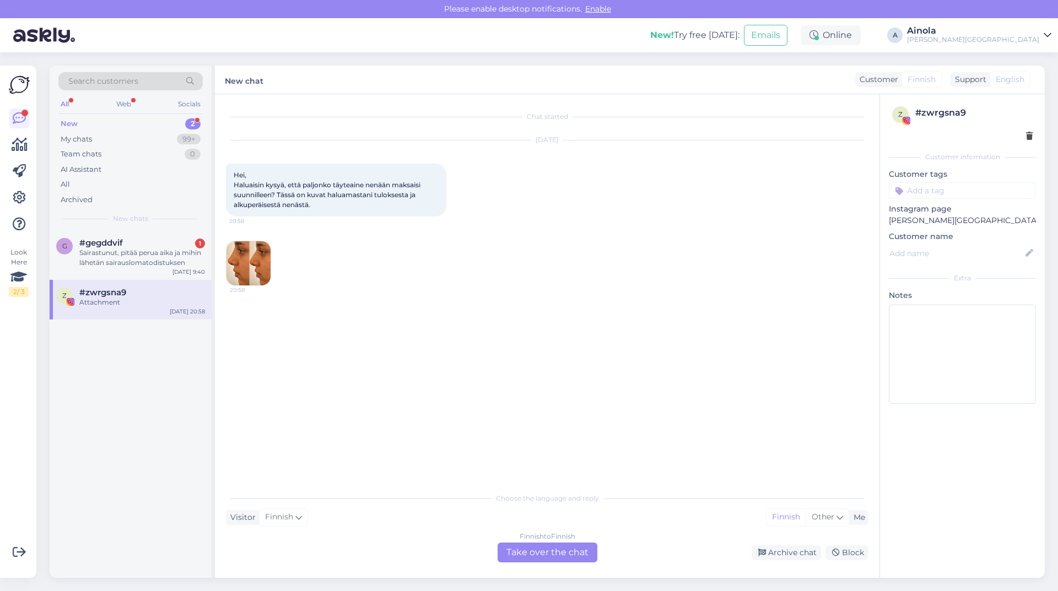 This screenshot has width=1058, height=591. What do you see at coordinates (64, 246) in the screenshot?
I see `span: g` at bounding box center [64, 246].